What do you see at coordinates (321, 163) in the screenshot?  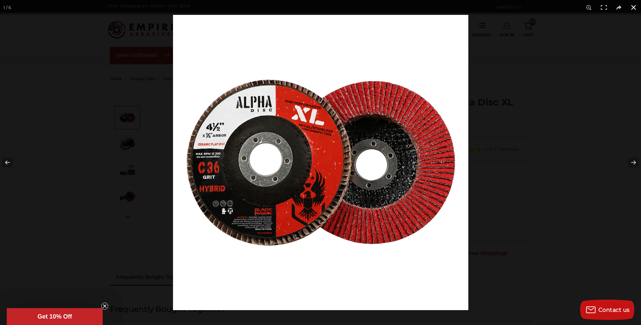 I see `img: 4.5_Inch_BHA_Alpha_Disc__04197.1638997224.JPG` at bounding box center [321, 163].